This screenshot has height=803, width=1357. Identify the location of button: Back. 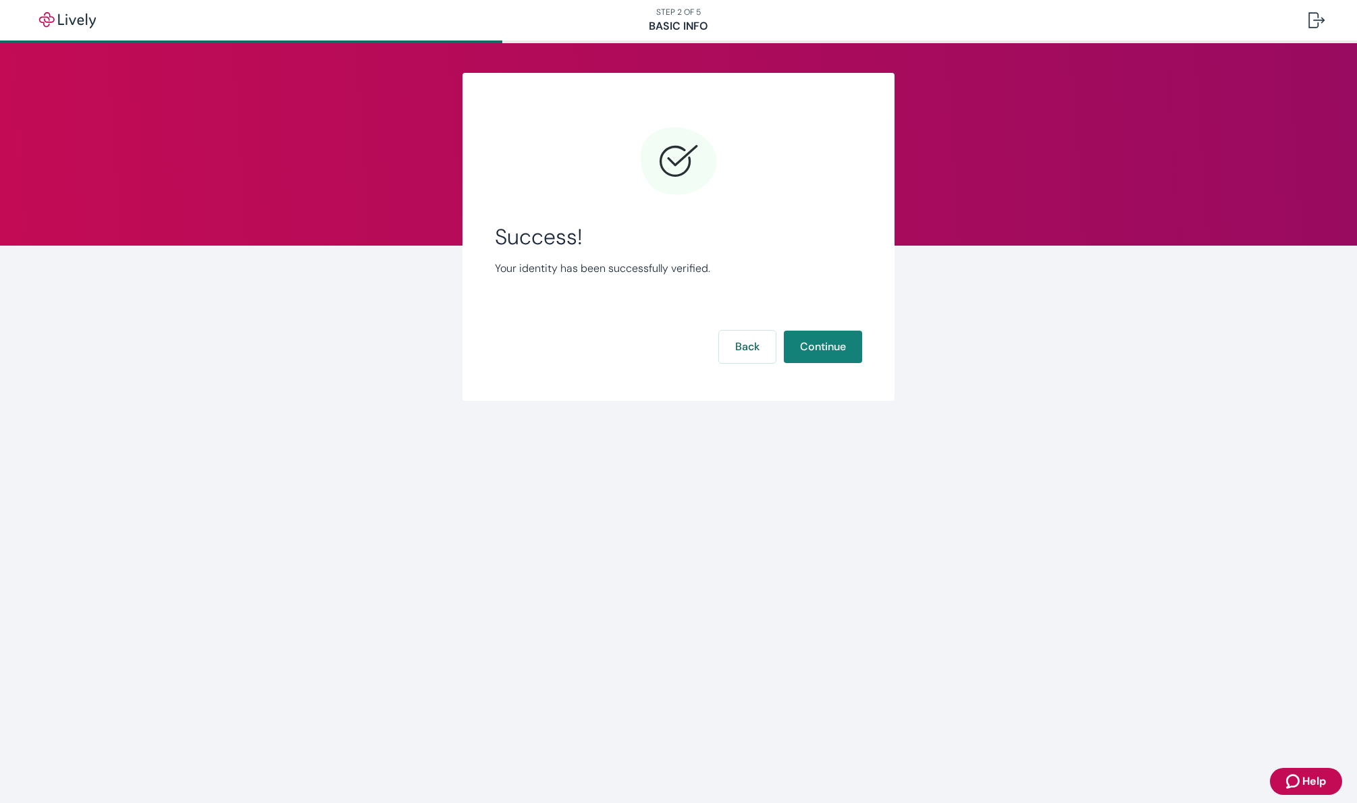
(747, 347).